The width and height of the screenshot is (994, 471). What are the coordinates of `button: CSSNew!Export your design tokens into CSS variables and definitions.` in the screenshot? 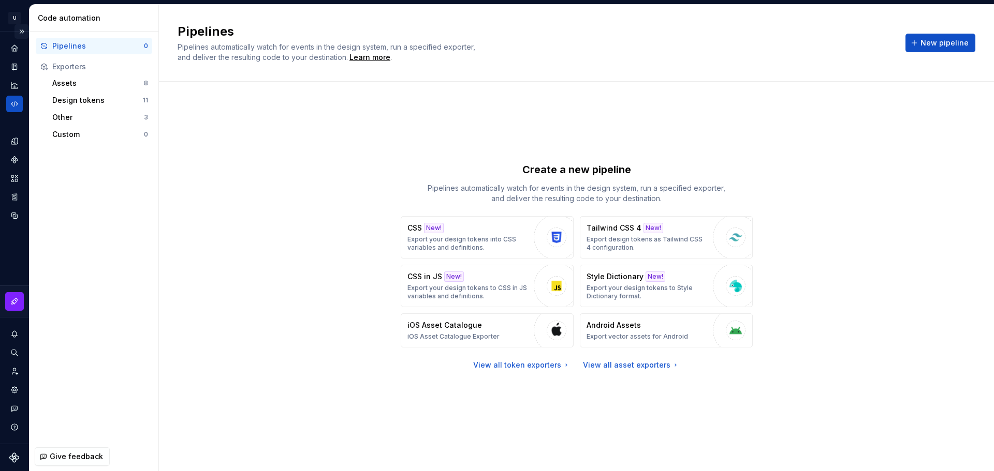 It's located at (487, 238).